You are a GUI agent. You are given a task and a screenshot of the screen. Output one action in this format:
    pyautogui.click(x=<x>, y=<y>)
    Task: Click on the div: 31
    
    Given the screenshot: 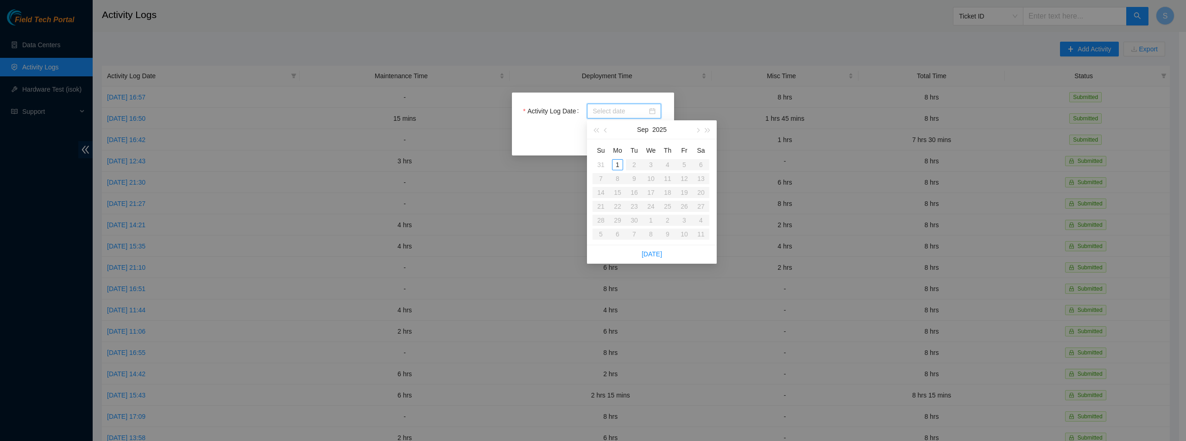 What is the action you would take?
    pyautogui.click(x=601, y=165)
    